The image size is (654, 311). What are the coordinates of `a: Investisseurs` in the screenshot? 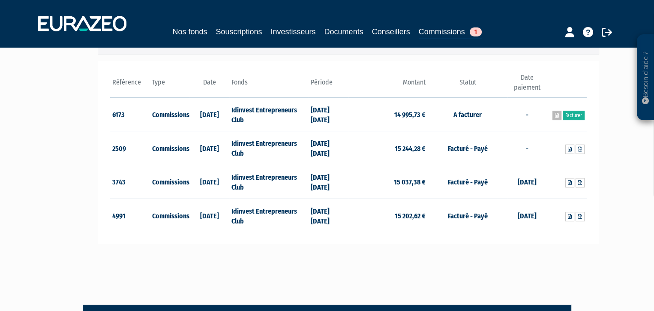 It's located at (293, 32).